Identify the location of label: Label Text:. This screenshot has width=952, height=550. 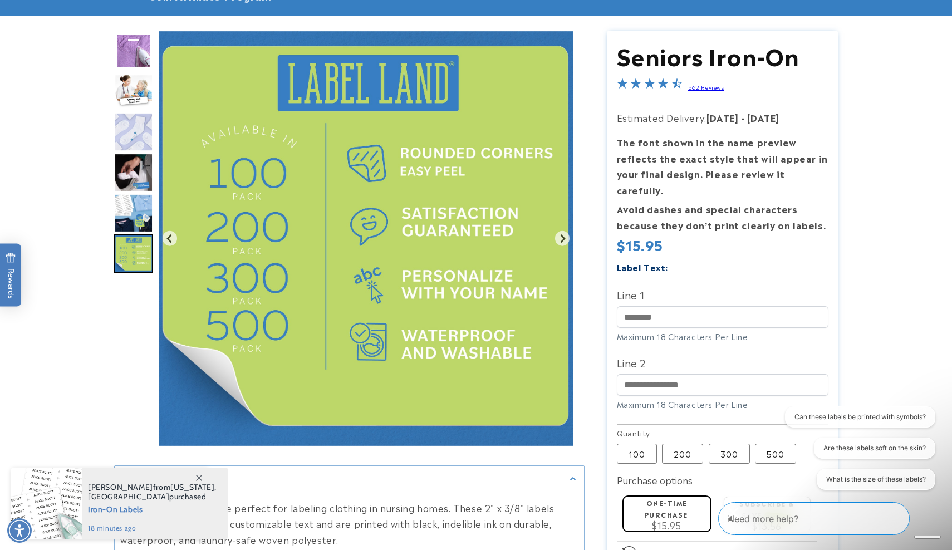
(643, 267).